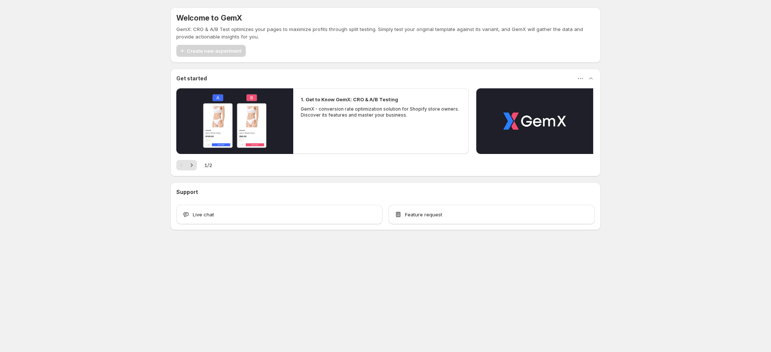 The image size is (771, 352). I want to click on h3: Support, so click(187, 192).